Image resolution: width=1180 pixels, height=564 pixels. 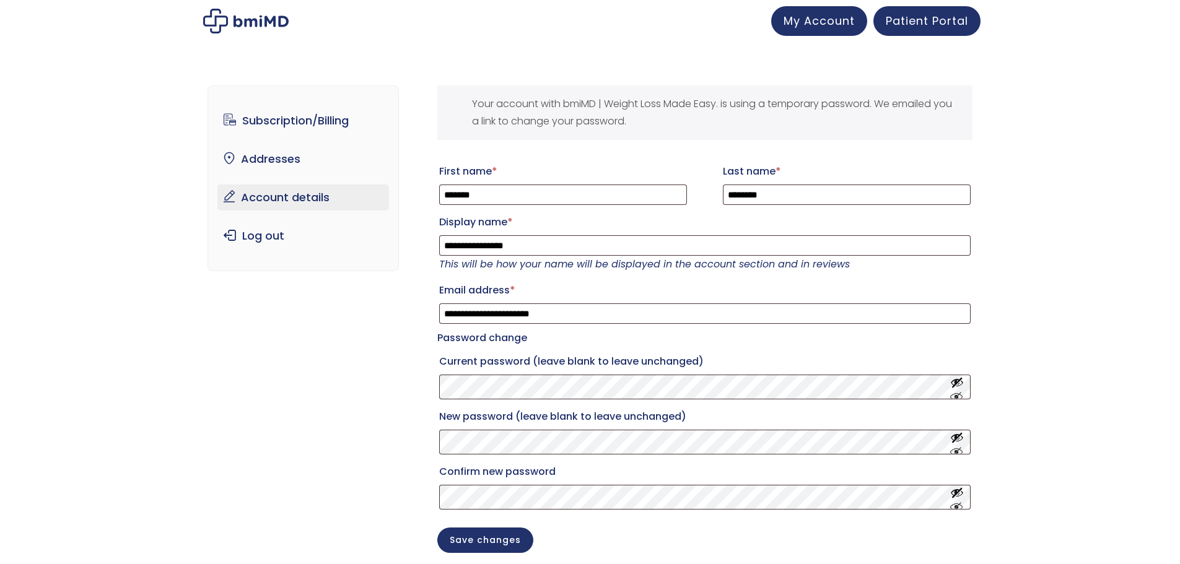 What do you see at coordinates (246, 21) in the screenshot?
I see `img: My account` at bounding box center [246, 21].